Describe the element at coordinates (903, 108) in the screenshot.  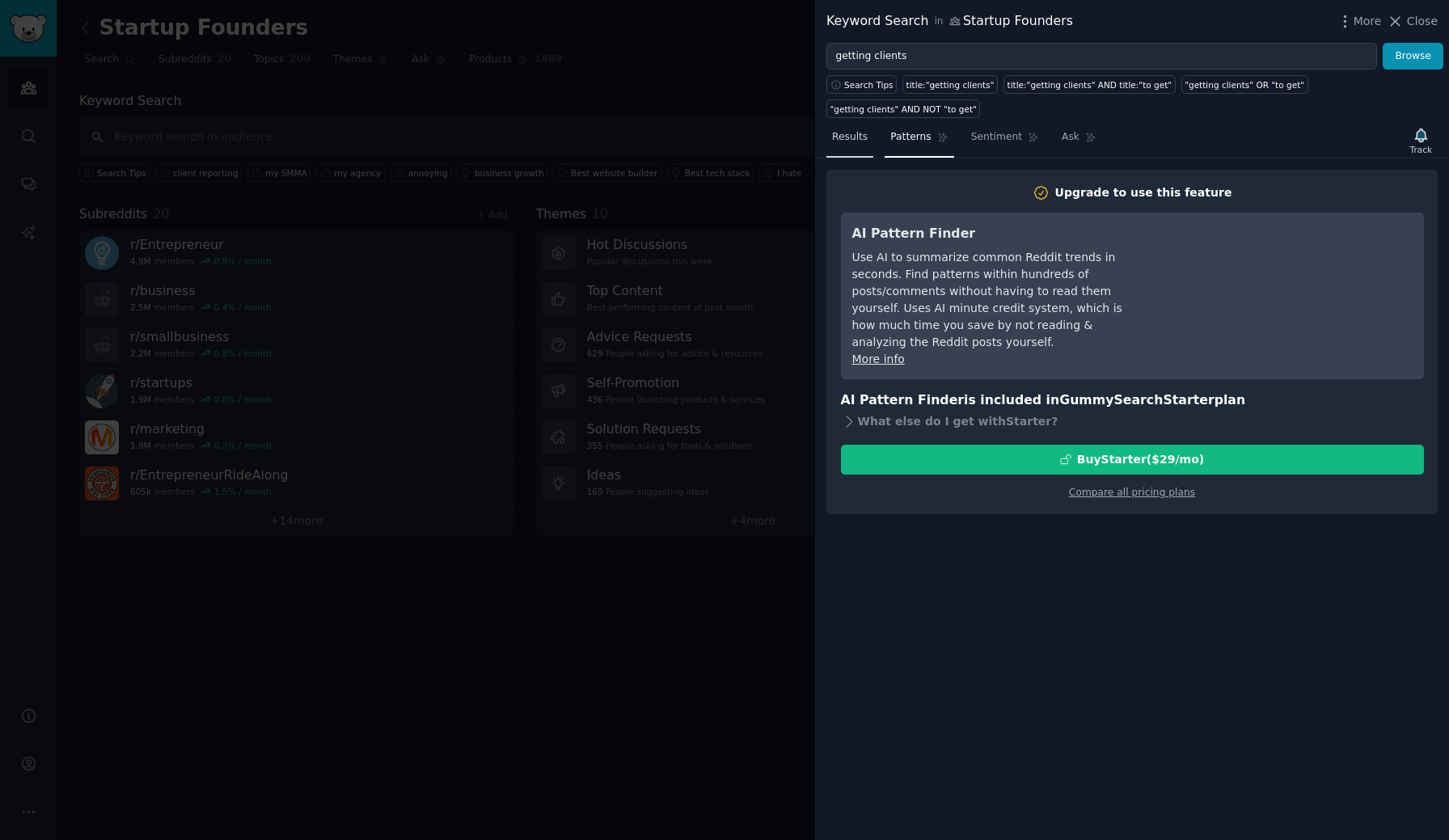
I see `a: "getting clients" AND NOT "to get"` at that location.